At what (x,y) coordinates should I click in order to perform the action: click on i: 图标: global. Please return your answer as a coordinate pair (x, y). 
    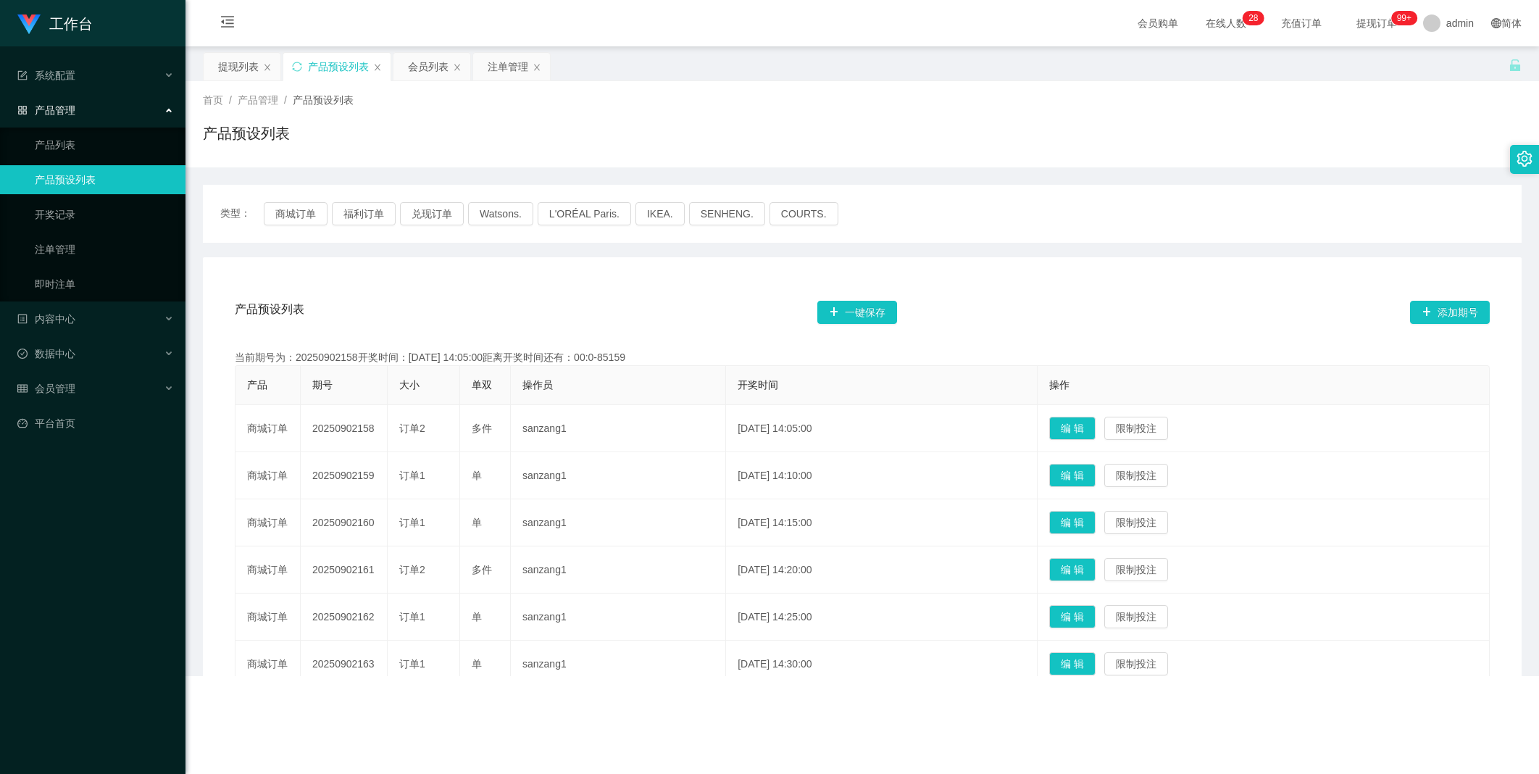
    Looking at the image, I should click on (1497, 23).